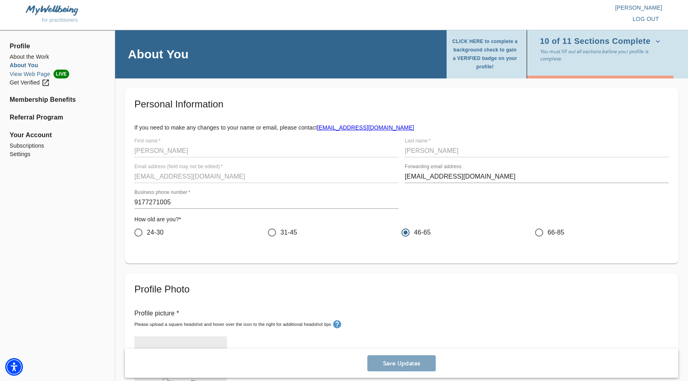 This screenshot has height=381, width=688. I want to click on label: First name, so click(147, 141).